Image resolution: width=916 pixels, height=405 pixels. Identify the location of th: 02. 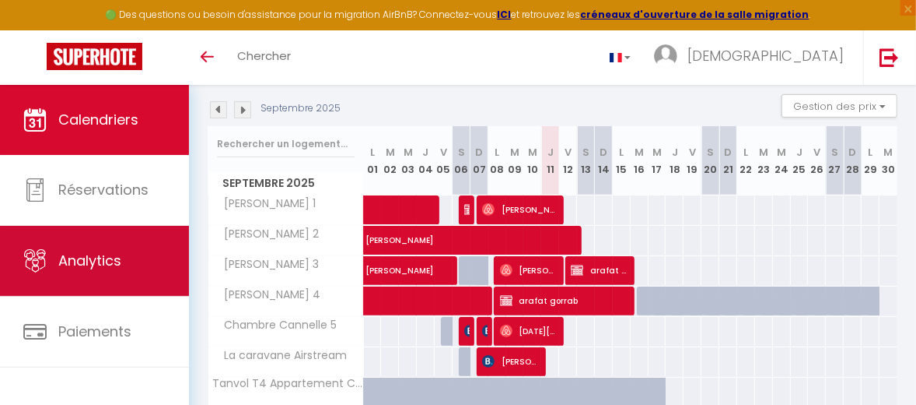
(390, 160).